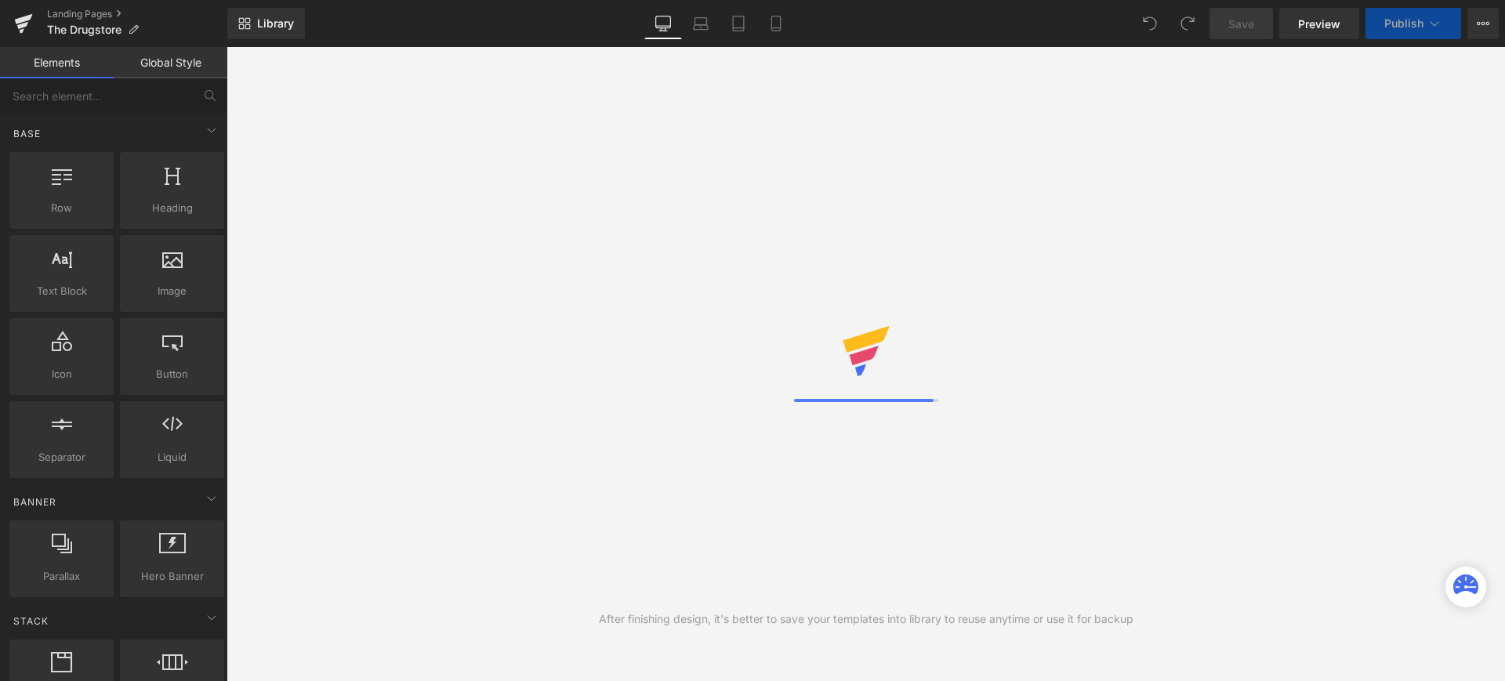 The width and height of the screenshot is (1505, 681). Describe the element at coordinates (61, 208) in the screenshot. I see `span: Row` at that location.